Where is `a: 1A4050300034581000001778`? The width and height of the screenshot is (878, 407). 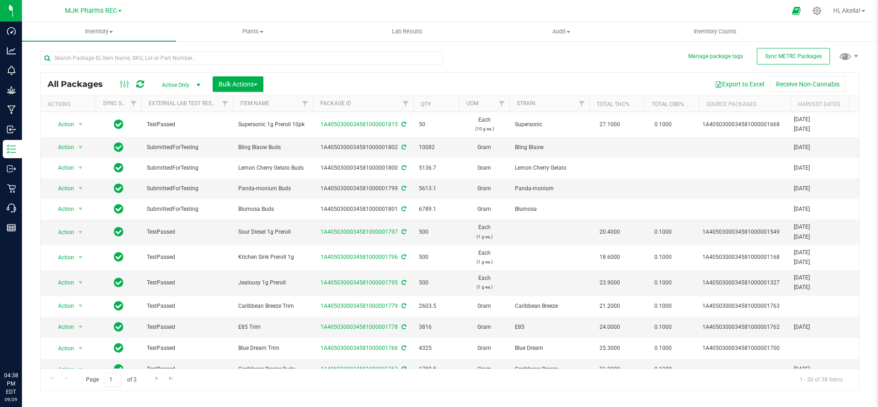
a: 1A4050300034581000001778 is located at coordinates (359, 327).